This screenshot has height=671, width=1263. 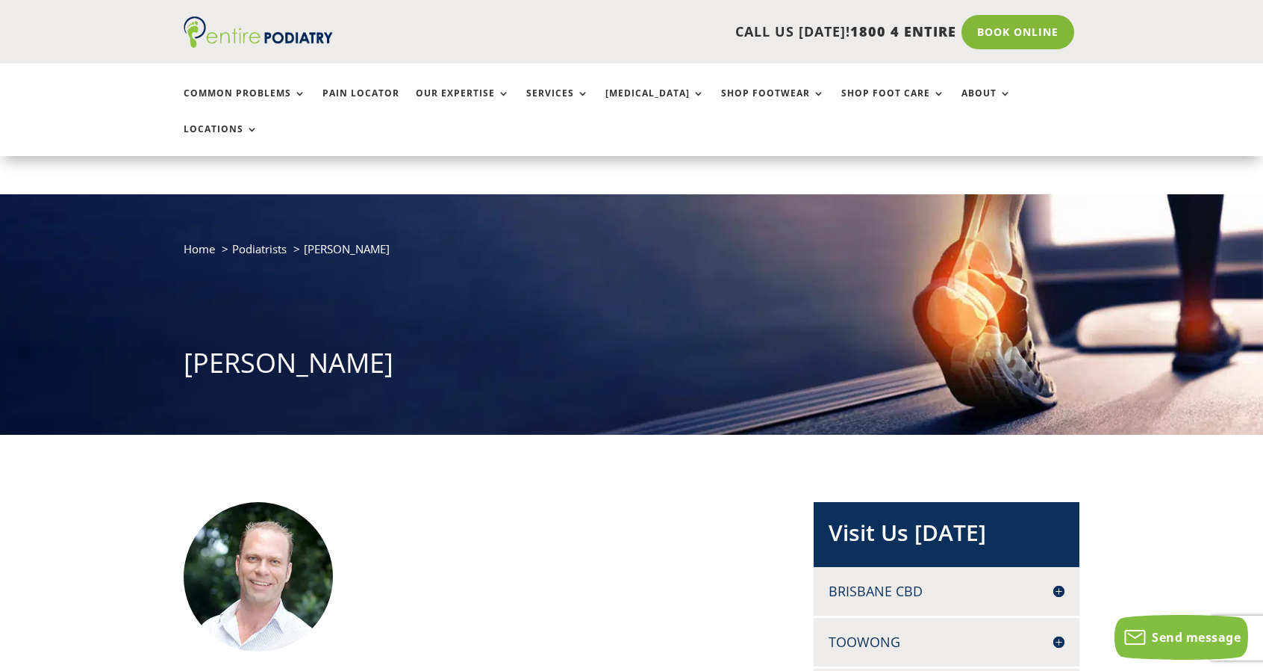 I want to click on img: chris, so click(x=258, y=576).